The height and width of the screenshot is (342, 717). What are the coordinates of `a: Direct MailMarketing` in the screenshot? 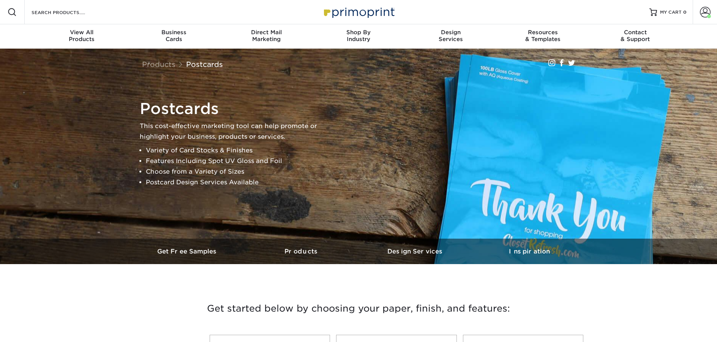 It's located at (266, 36).